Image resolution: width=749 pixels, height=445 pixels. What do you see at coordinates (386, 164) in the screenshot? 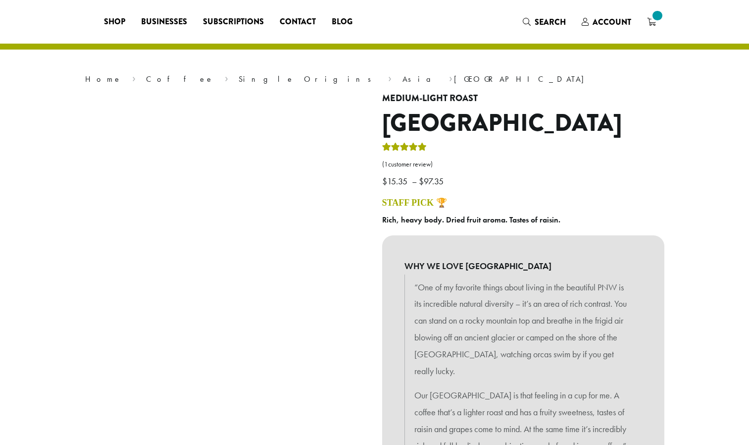
I see `span: 1` at bounding box center [386, 164].